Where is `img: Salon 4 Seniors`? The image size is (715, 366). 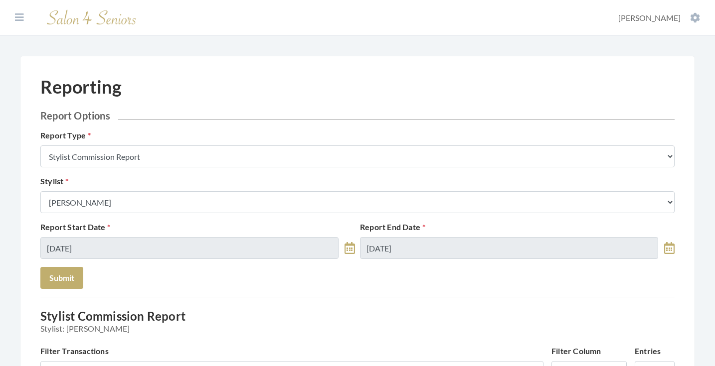 img: Salon 4 Seniors is located at coordinates (92, 17).